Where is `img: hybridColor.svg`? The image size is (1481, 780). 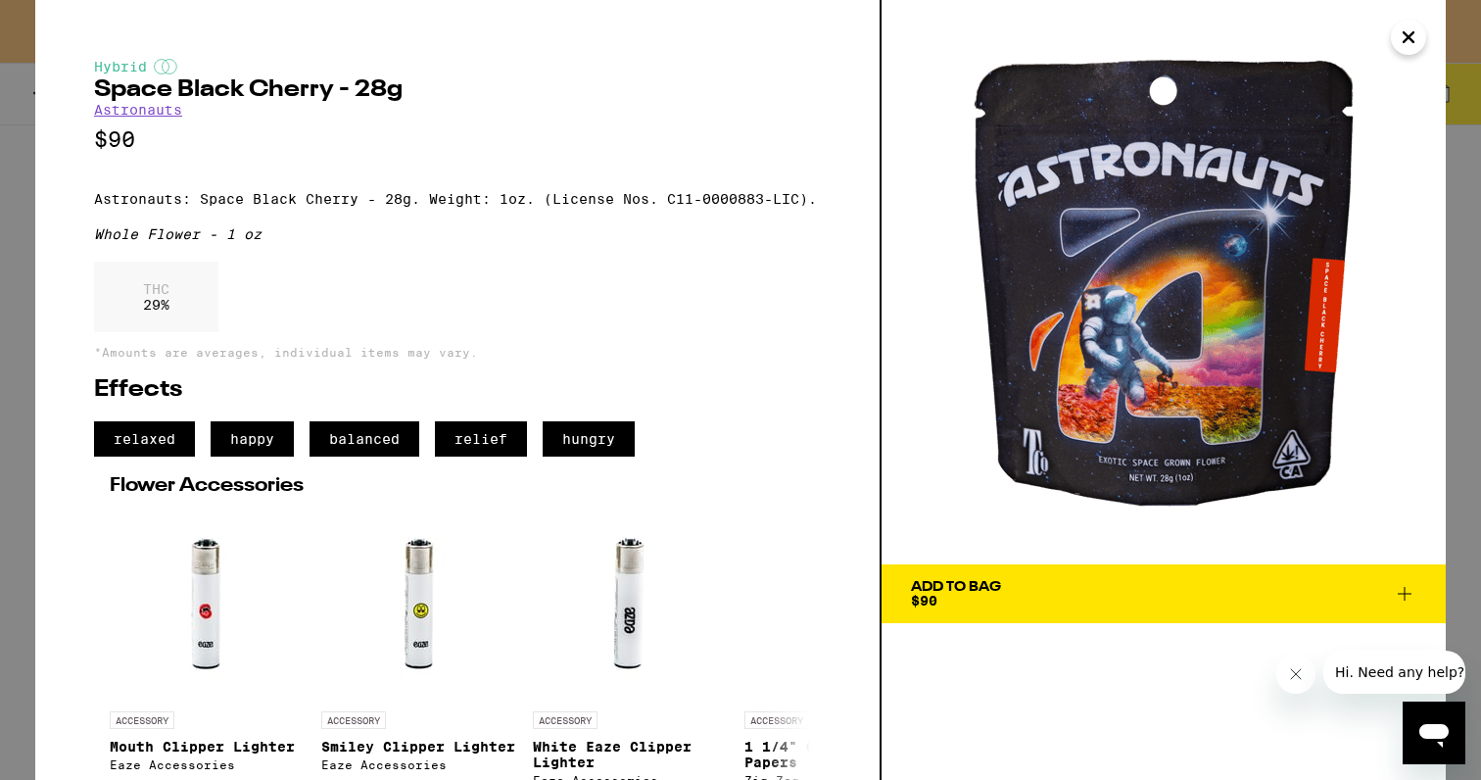
img: hybridColor.svg is located at coordinates (166, 67).